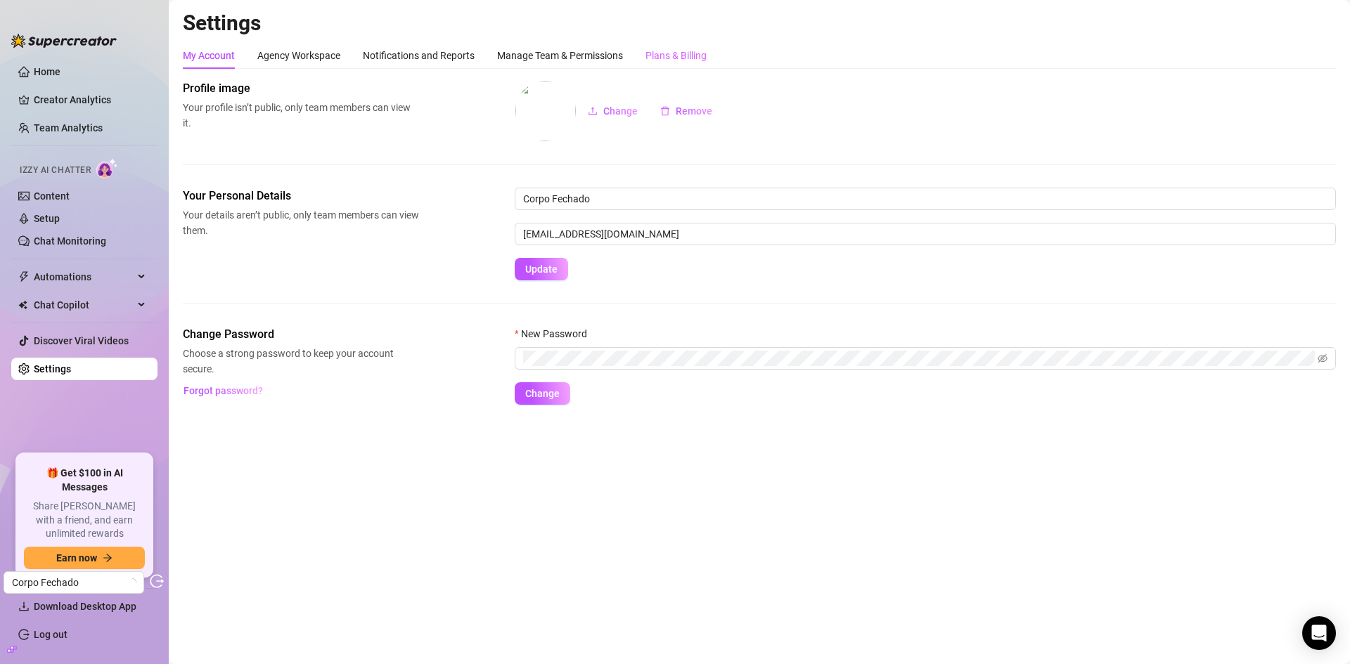 This screenshot has height=664, width=1350. What do you see at coordinates (84, 305) in the screenshot?
I see `span: Chat Copilot` at bounding box center [84, 305].